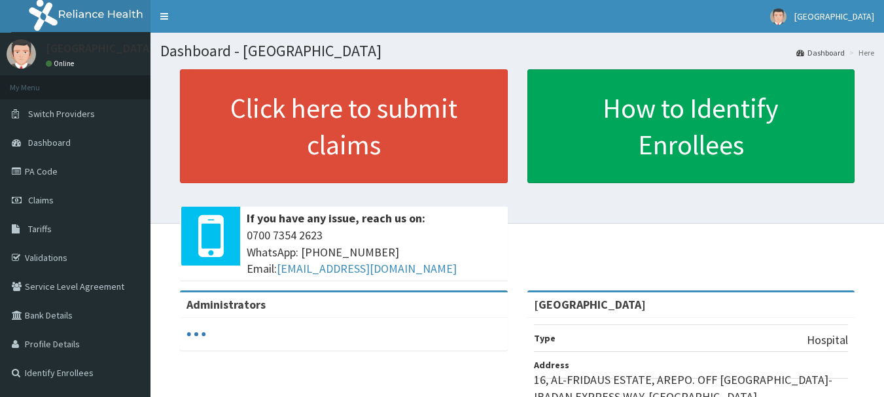 The width and height of the screenshot is (884, 397). Describe the element at coordinates (343, 126) in the screenshot. I see `a: Click here to submit claims` at that location.